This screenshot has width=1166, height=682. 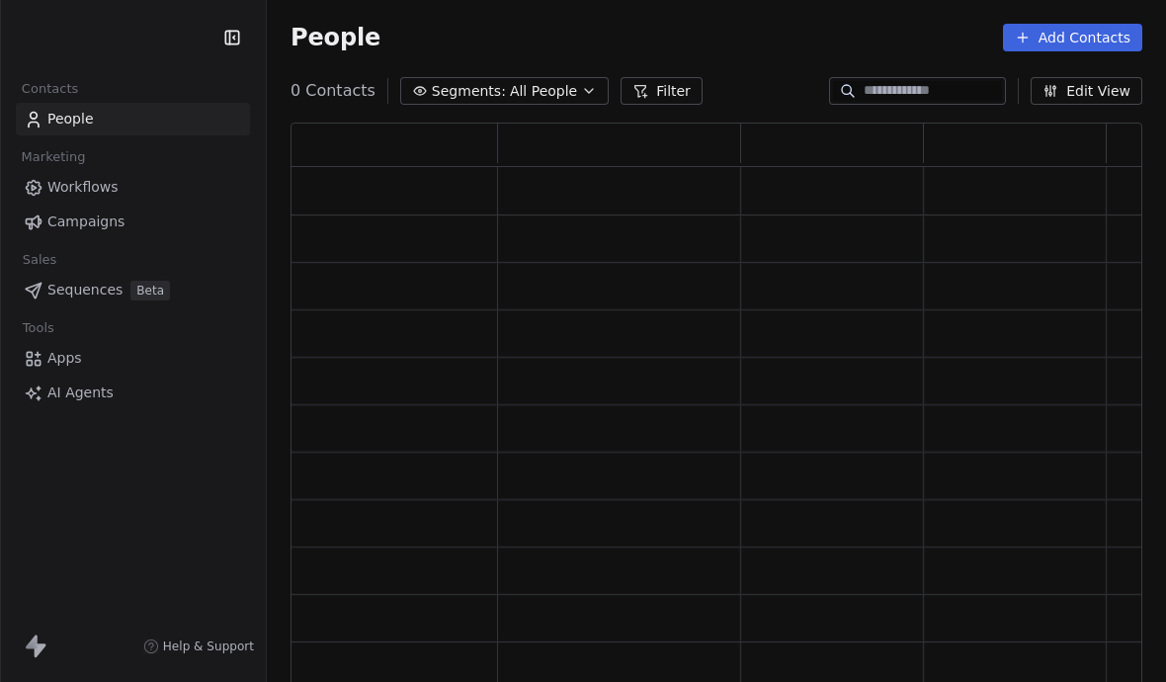 What do you see at coordinates (132, 358) in the screenshot?
I see `a: Apps` at bounding box center [132, 358].